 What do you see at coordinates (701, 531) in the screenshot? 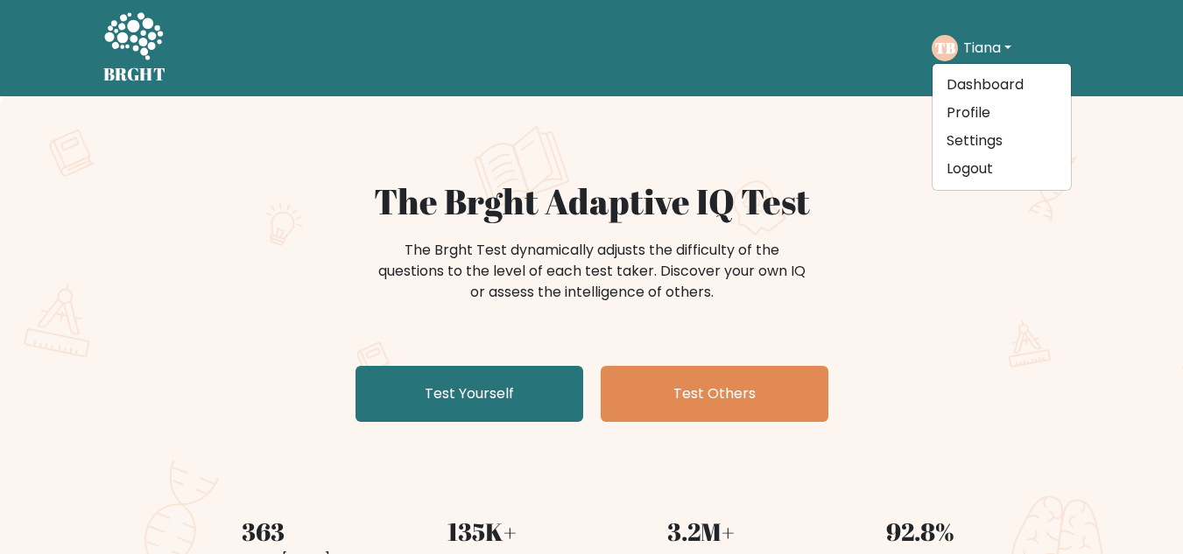
I see `div: 3.2M+` at bounding box center [701, 531].